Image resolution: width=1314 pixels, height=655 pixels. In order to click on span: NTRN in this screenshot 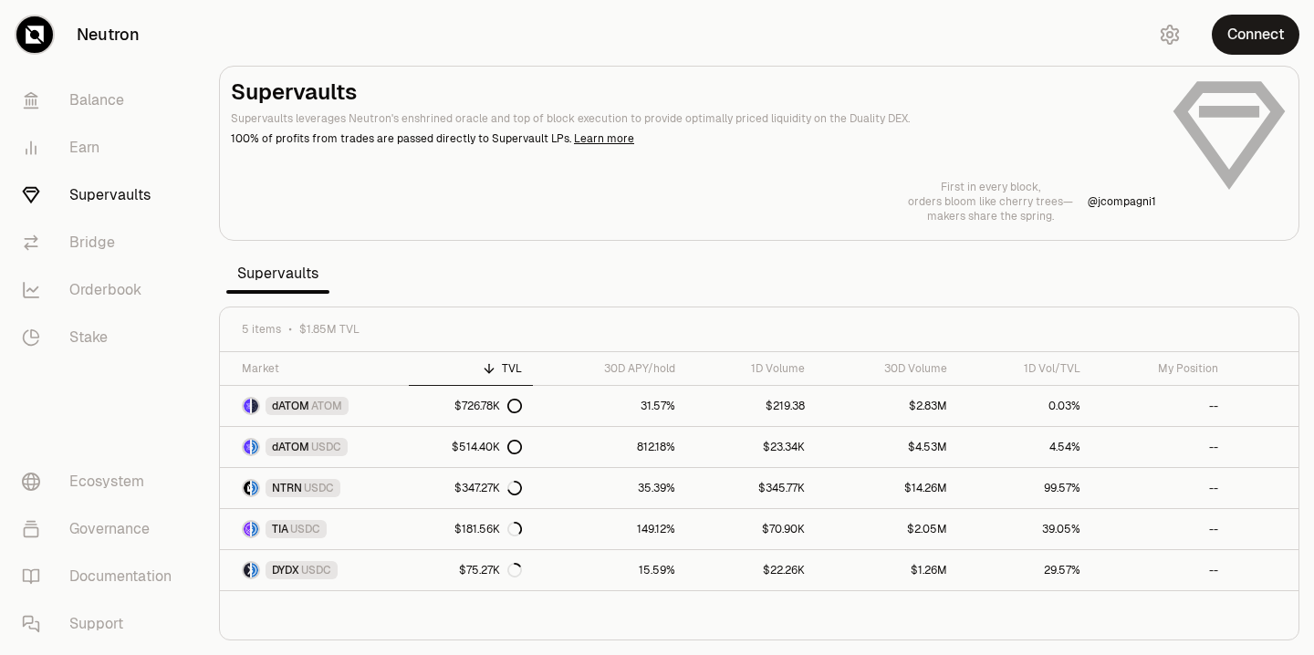, I will do `click(287, 488)`.